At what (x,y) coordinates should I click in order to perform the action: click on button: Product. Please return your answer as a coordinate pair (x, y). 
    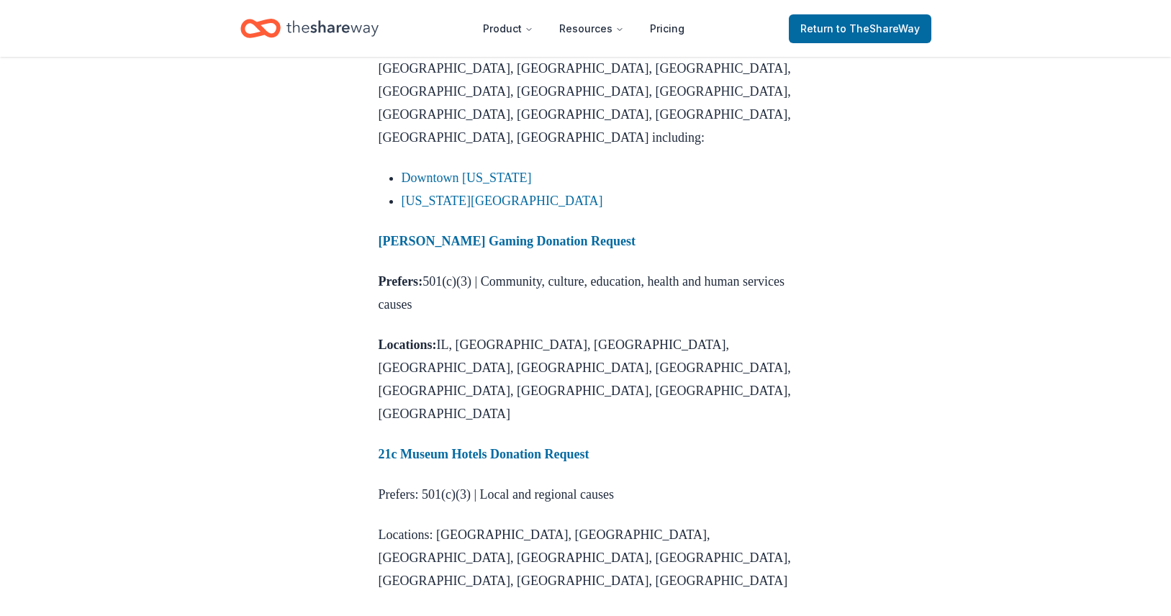
    Looking at the image, I should click on (508, 29).